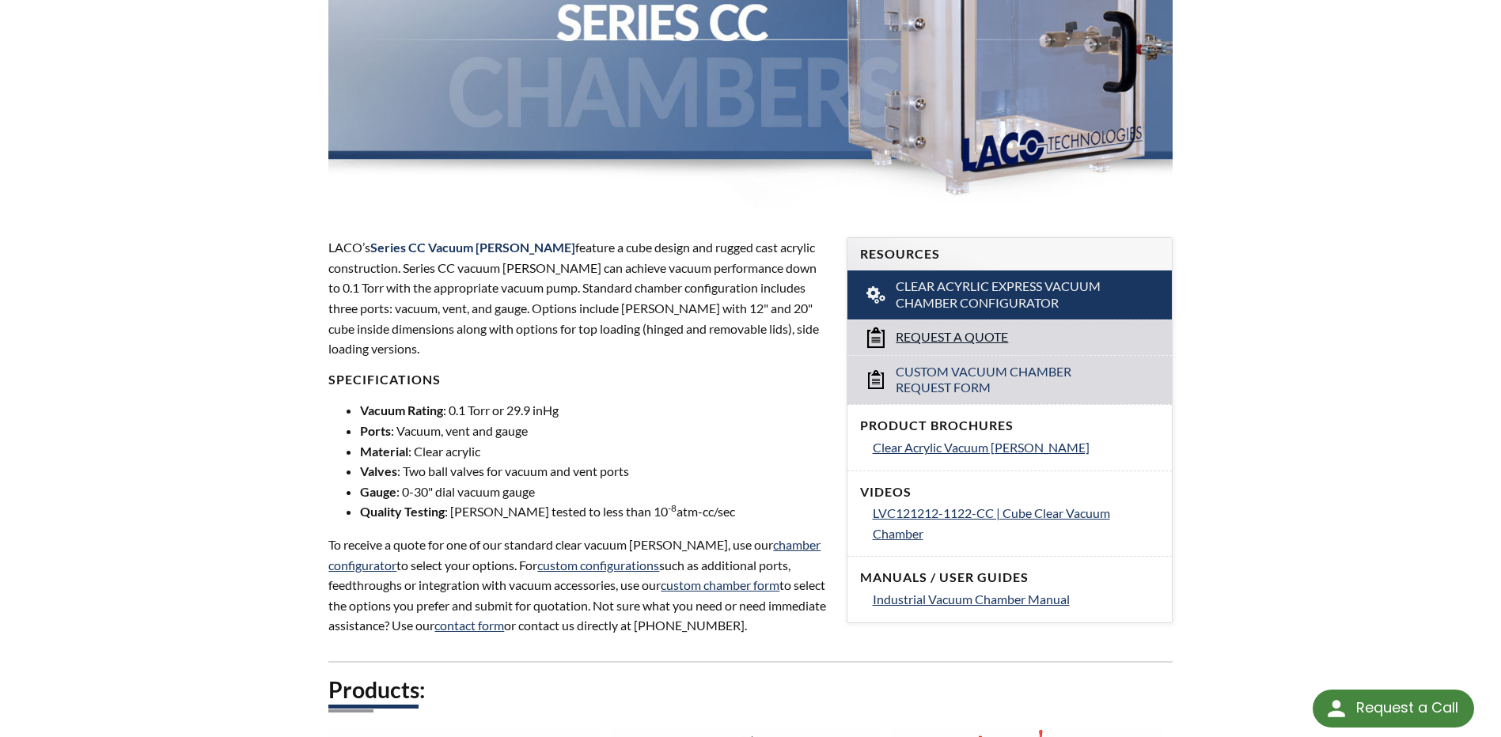 Image resolution: width=1501 pixels, height=737 pixels. I want to click on strong: Quality Testing, so click(402, 511).